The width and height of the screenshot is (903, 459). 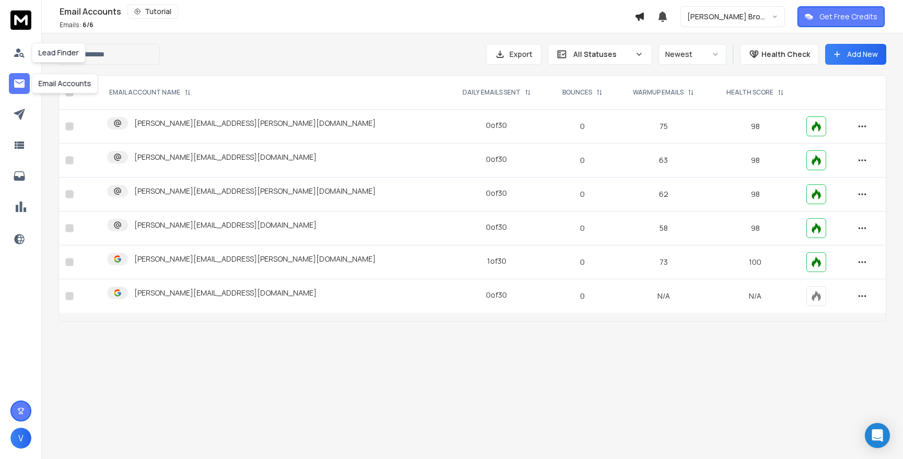 I want to click on td: 58, so click(x=663, y=228).